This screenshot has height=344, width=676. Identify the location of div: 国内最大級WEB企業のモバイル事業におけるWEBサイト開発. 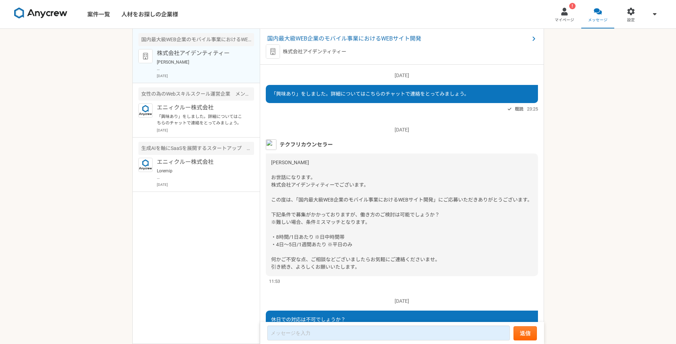
(196, 39).